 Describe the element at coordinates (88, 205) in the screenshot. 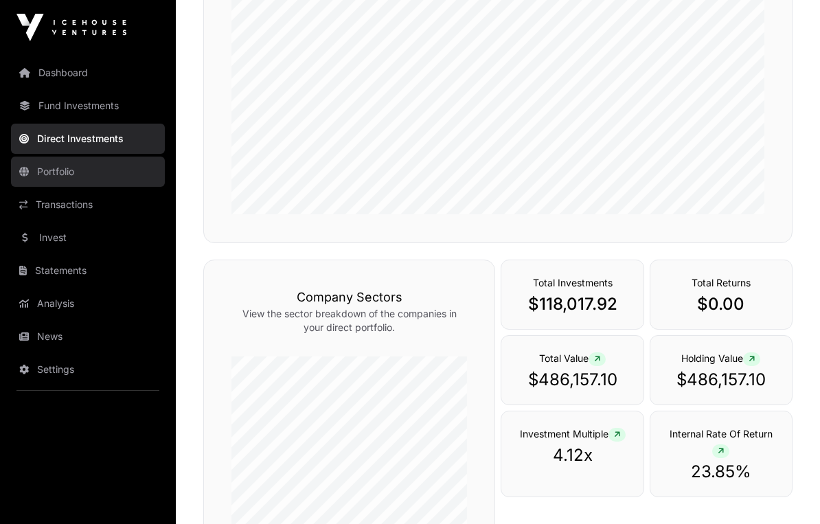

I see `a: Transactions` at that location.